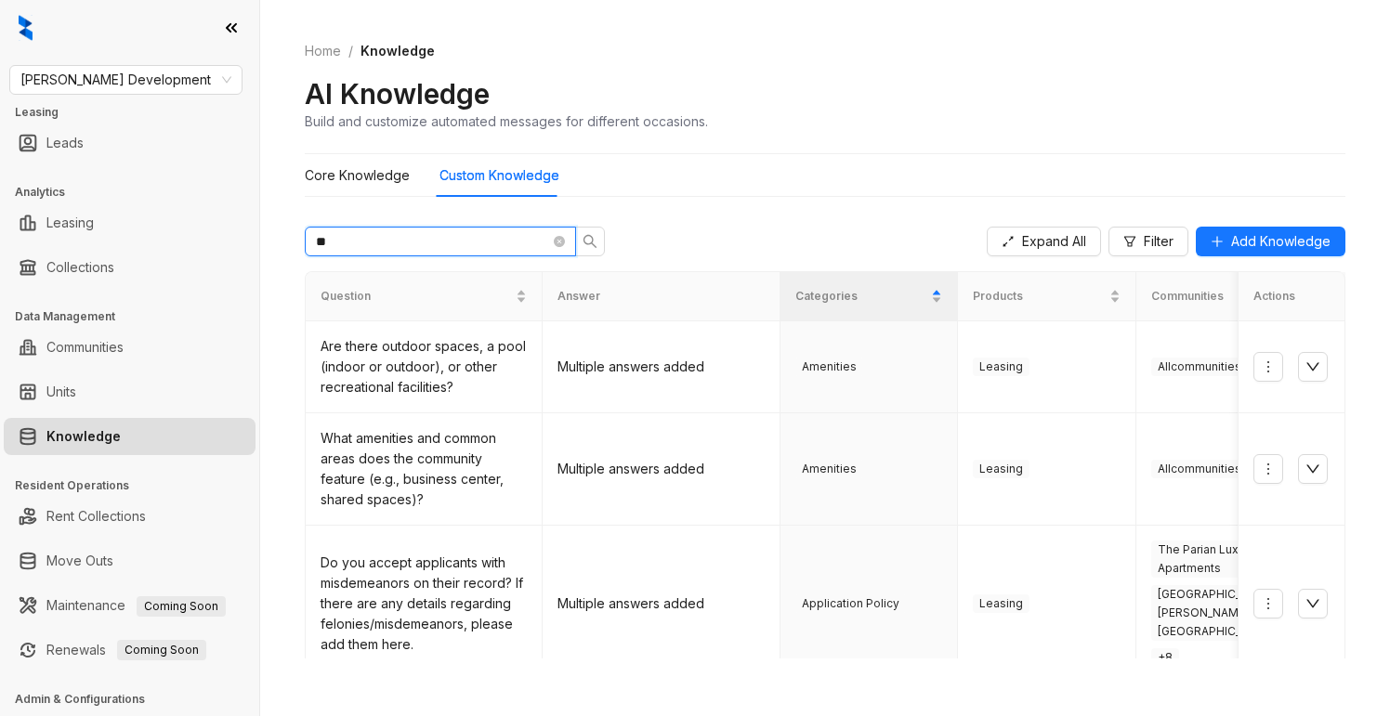 This screenshot has height=716, width=1390. I want to click on img: logo, so click(25, 28).